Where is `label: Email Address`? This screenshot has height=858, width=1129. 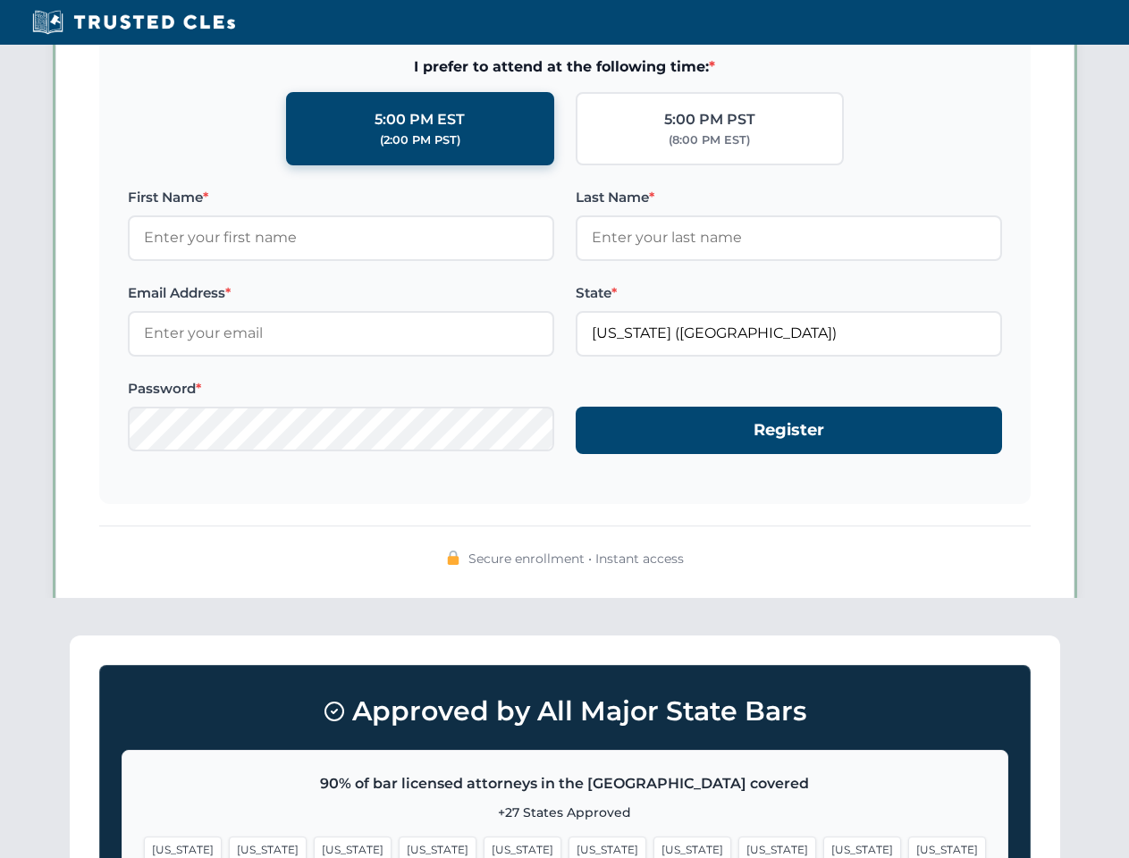
label: Email Address is located at coordinates (341, 293).